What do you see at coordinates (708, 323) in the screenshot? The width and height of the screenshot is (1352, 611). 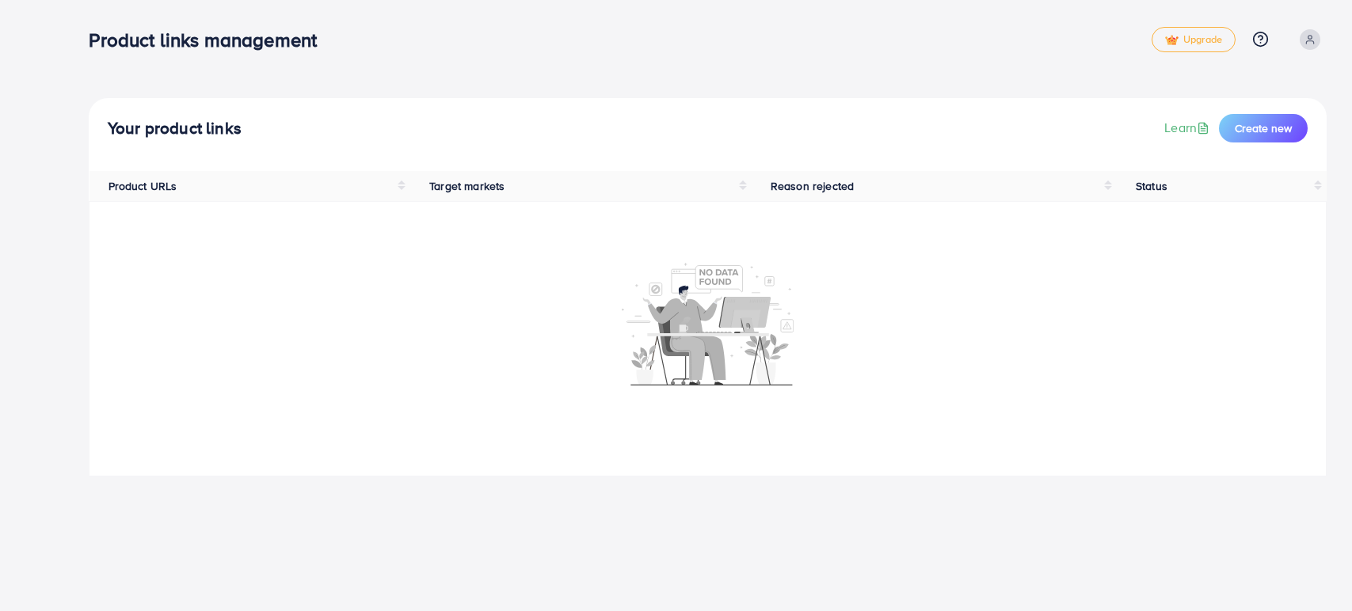 I see `img: No account` at bounding box center [708, 323].